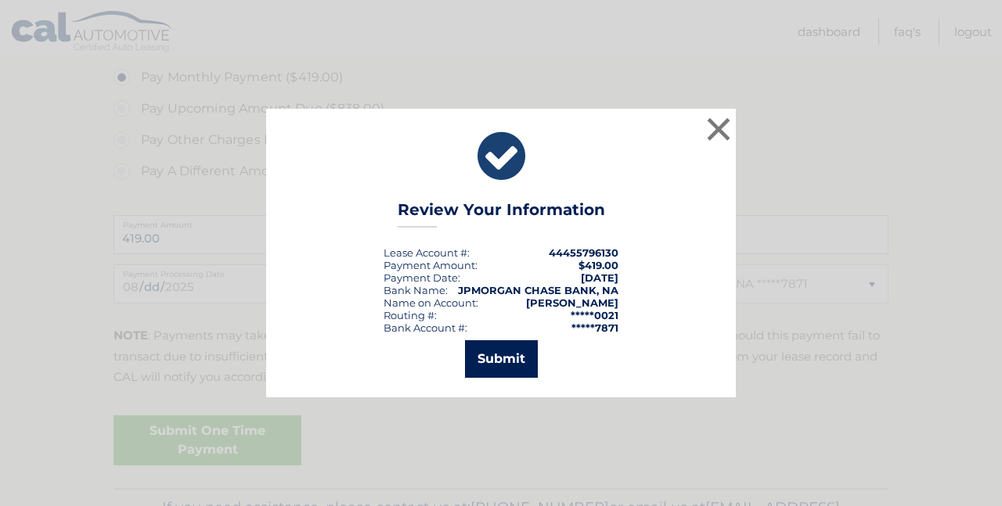  I want to click on button: Submit, so click(501, 359).